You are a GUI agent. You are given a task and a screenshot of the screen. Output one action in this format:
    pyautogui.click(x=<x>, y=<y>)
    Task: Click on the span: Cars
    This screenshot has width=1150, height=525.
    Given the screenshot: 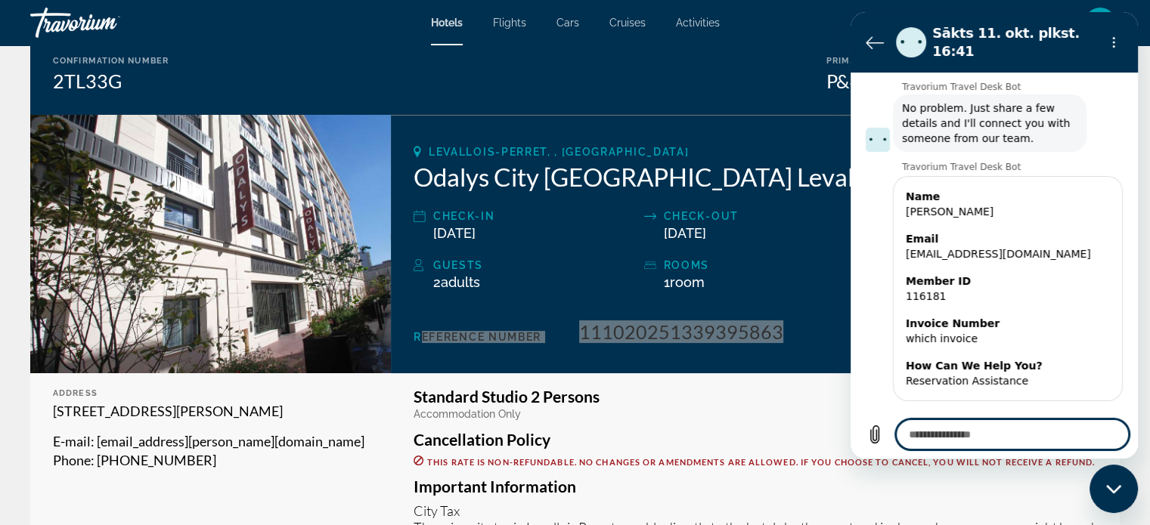 What is the action you would take?
    pyautogui.click(x=568, y=23)
    